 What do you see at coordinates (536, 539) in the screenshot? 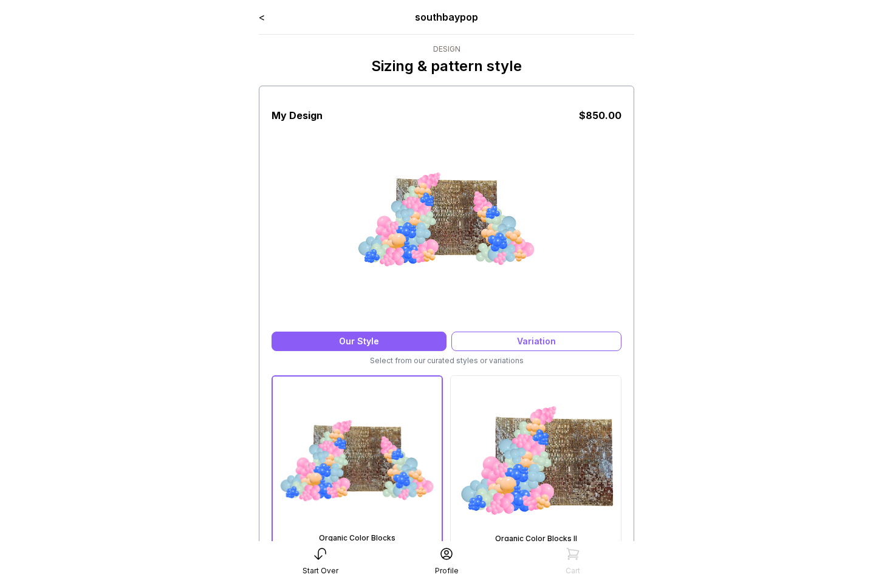
I see `div: Organic Color Blocks II` at bounding box center [536, 539].